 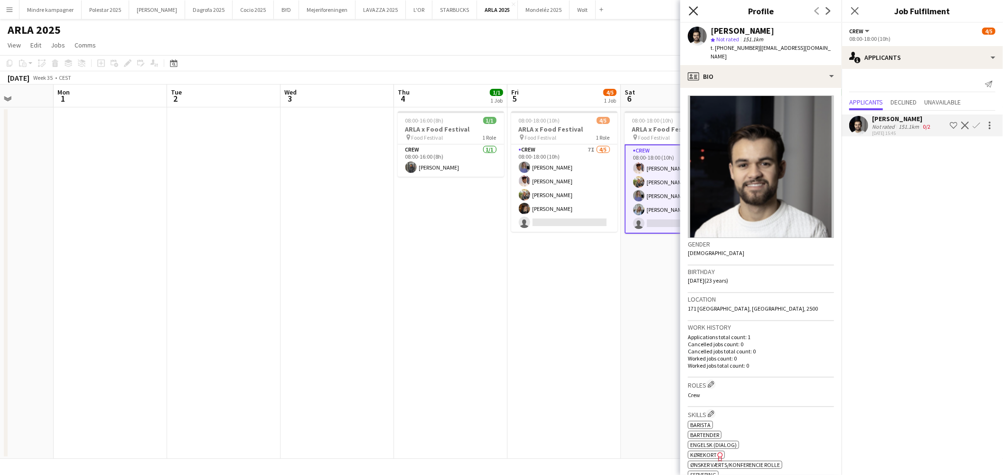 I want to click on p: Cancelled jobs total count: 0, so click(x=761, y=351).